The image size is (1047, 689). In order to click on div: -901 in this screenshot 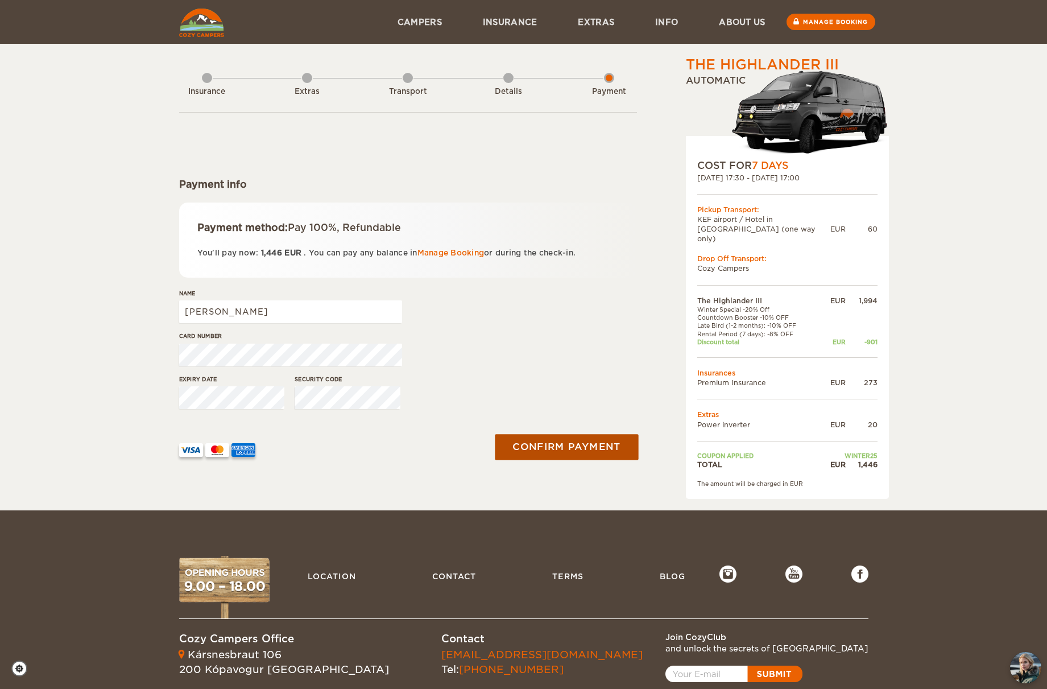, I will do `click(862, 342)`.